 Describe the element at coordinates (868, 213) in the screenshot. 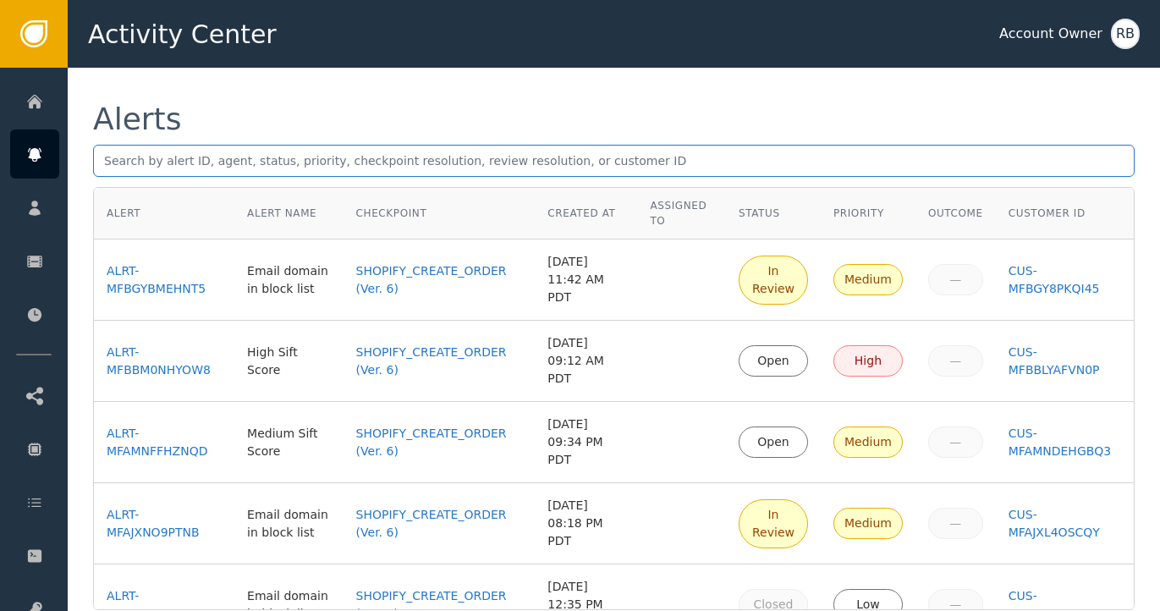

I see `div: Priority` at that location.